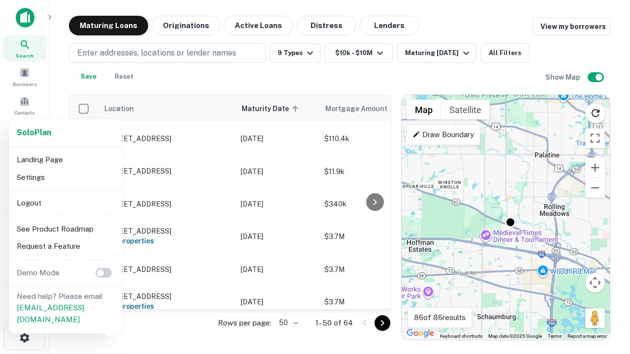 The image size is (630, 354). I want to click on li: Request a Feature, so click(65, 246).